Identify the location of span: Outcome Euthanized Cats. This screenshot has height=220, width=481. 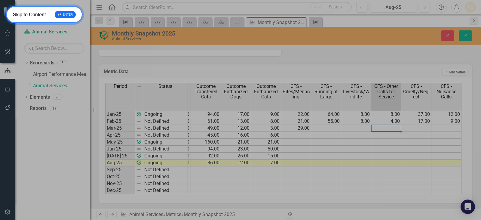
(266, 91).